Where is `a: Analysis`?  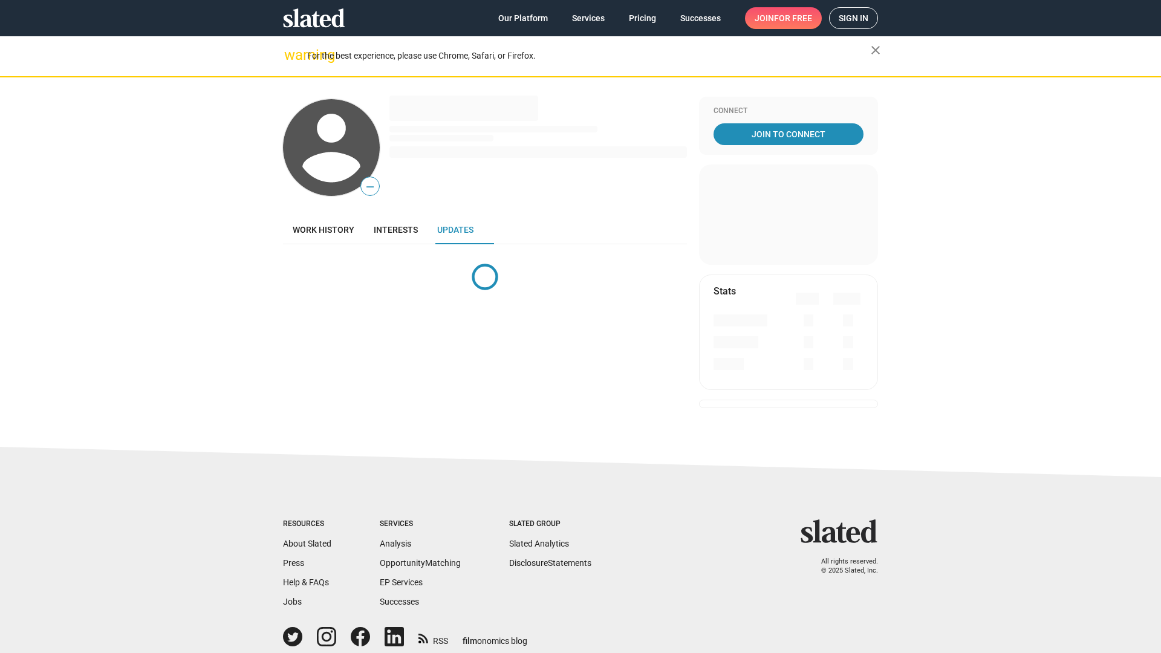 a: Analysis is located at coordinates (395, 544).